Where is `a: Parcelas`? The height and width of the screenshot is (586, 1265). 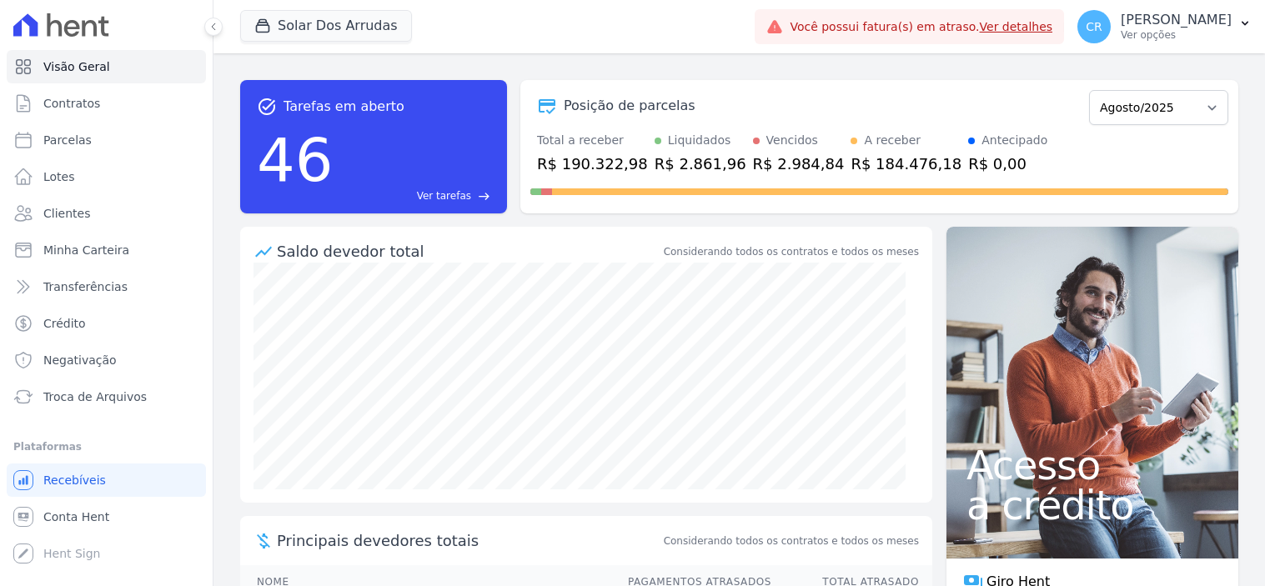
a: Parcelas is located at coordinates (106, 140).